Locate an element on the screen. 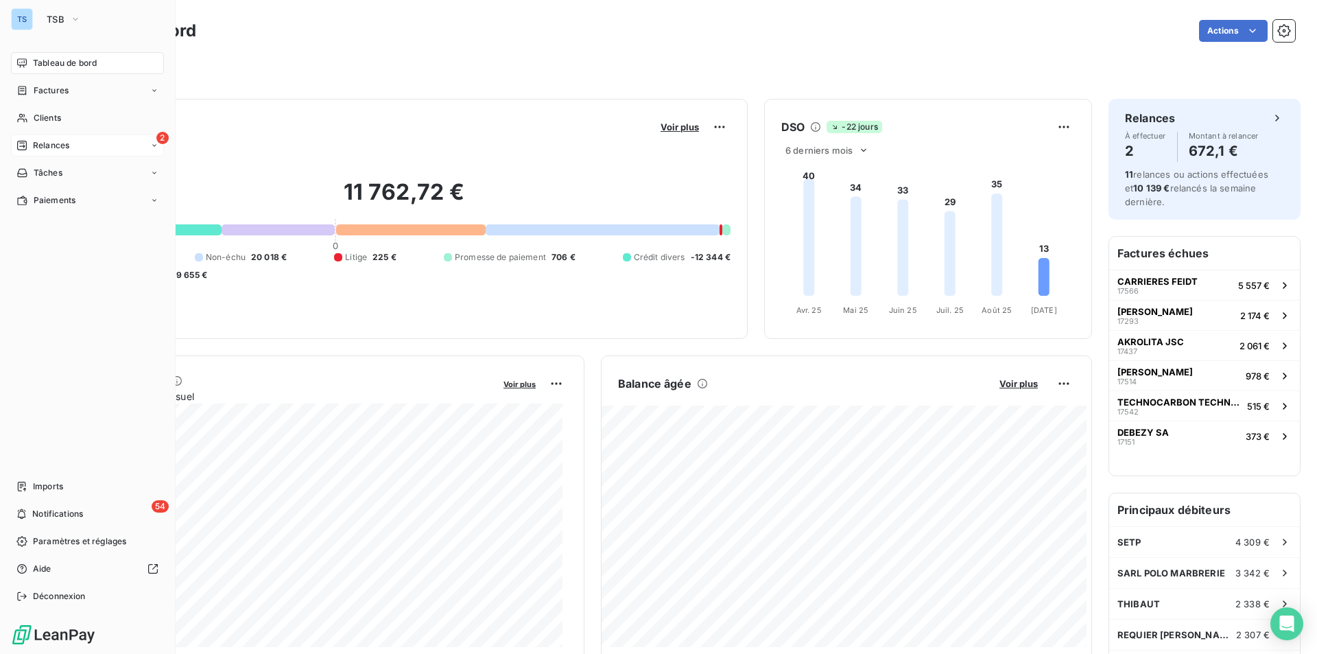 Image resolution: width=1317 pixels, height=654 pixels. tspan: Juin 25 is located at coordinates (902, 310).